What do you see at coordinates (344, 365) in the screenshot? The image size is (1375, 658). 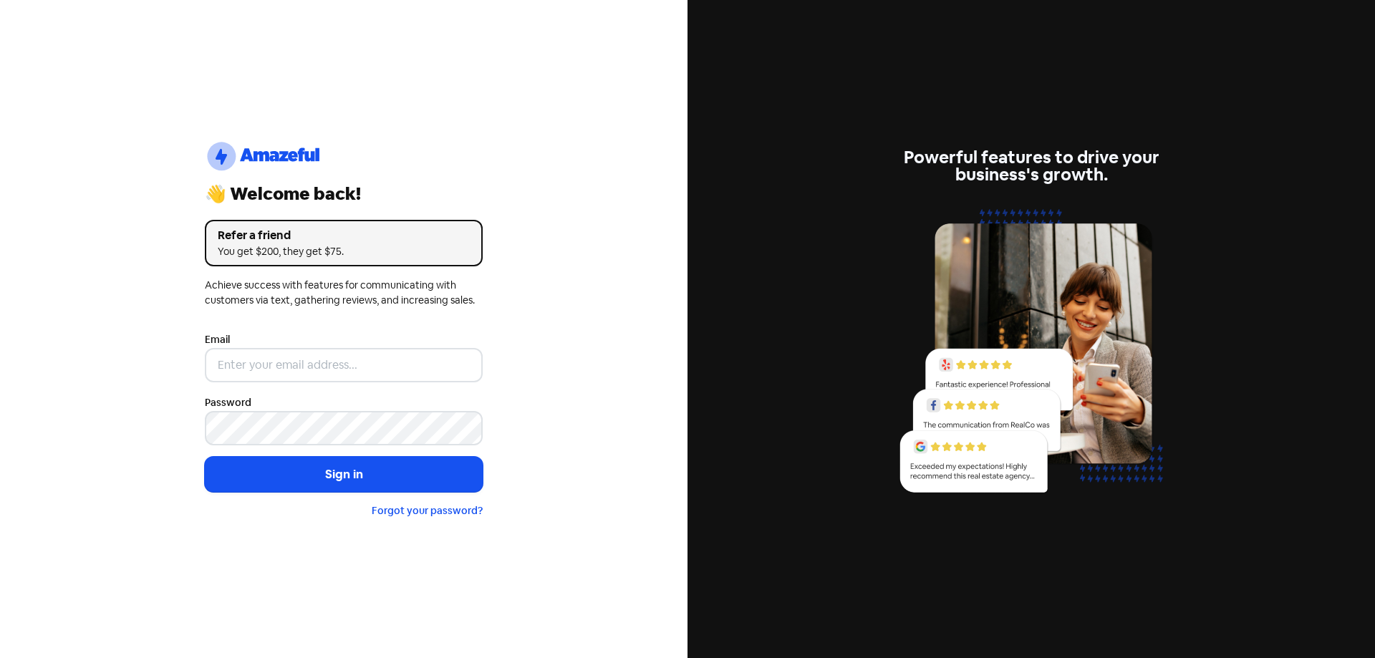 I see `input: Enter your email address...` at bounding box center [344, 365].